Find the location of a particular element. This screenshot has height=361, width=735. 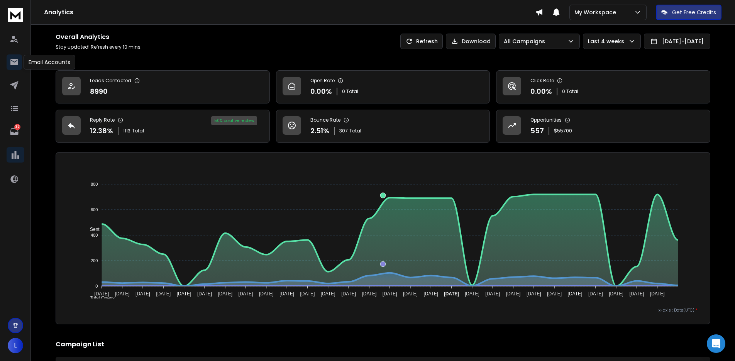

p: Click Rate is located at coordinates (542, 81).